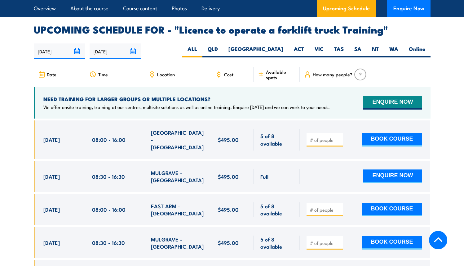 This screenshot has width=464, height=266. Describe the element at coordinates (333, 74) in the screenshot. I see `span: How many people?` at that location.